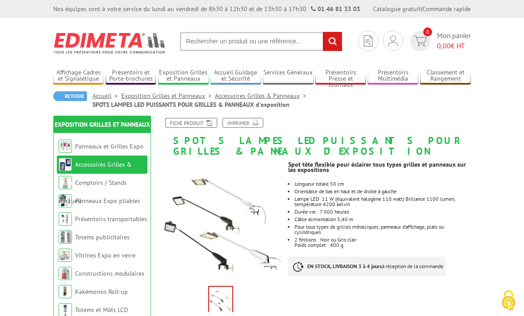  Describe the element at coordinates (367, 267) in the screenshot. I see `p: à réception de la commande` at that location.